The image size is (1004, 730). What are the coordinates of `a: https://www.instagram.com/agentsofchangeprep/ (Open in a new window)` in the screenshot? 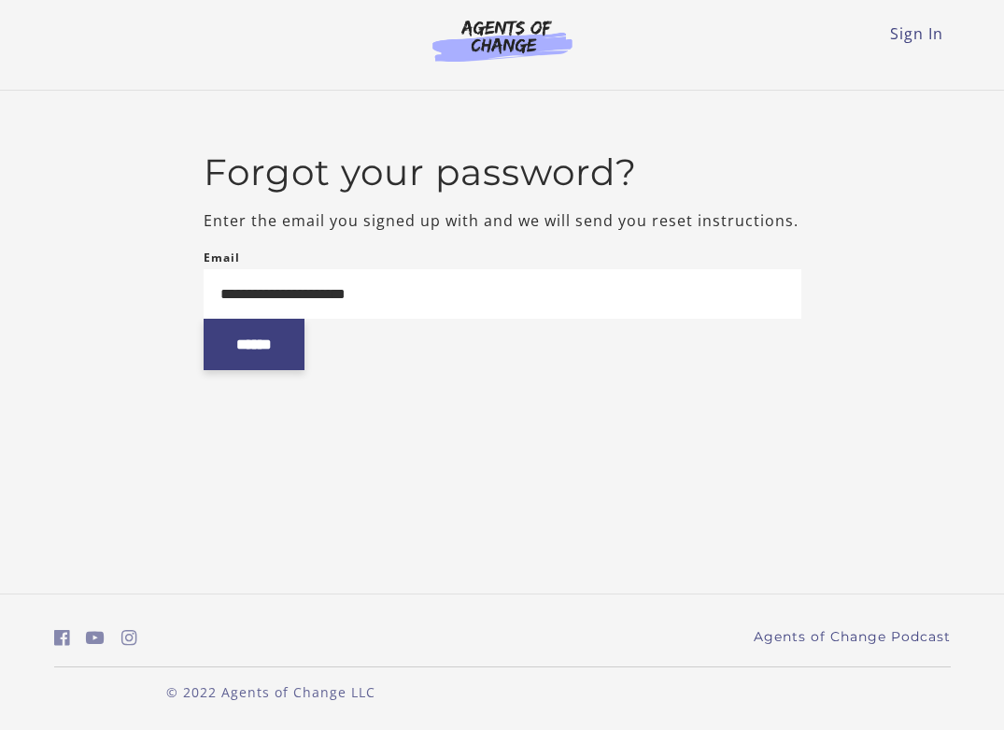 It's located at (129, 637).